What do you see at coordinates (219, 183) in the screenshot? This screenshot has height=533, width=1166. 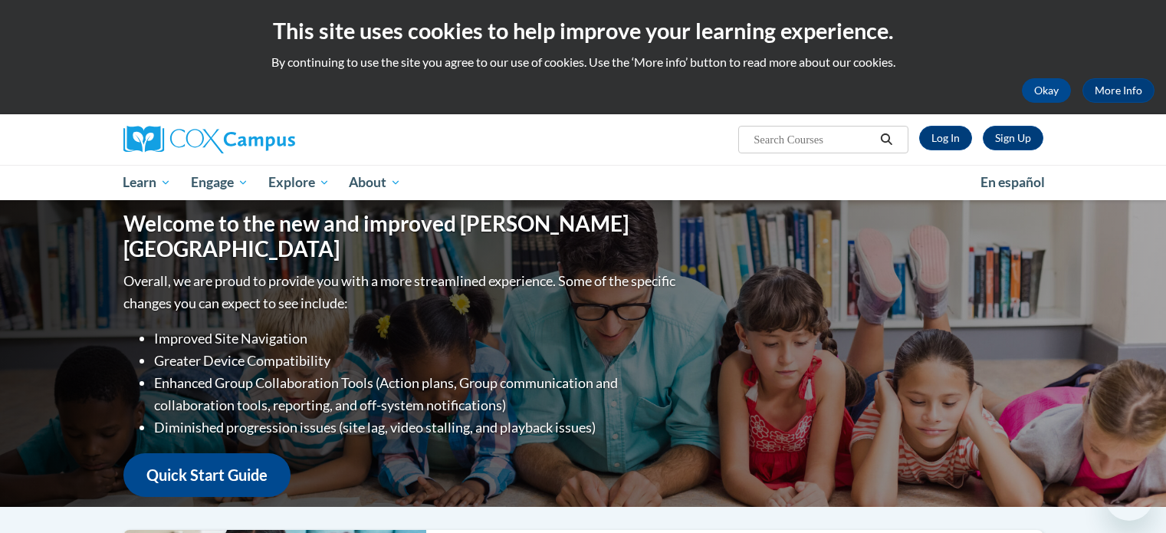 I see `span: Engage` at bounding box center [219, 183].